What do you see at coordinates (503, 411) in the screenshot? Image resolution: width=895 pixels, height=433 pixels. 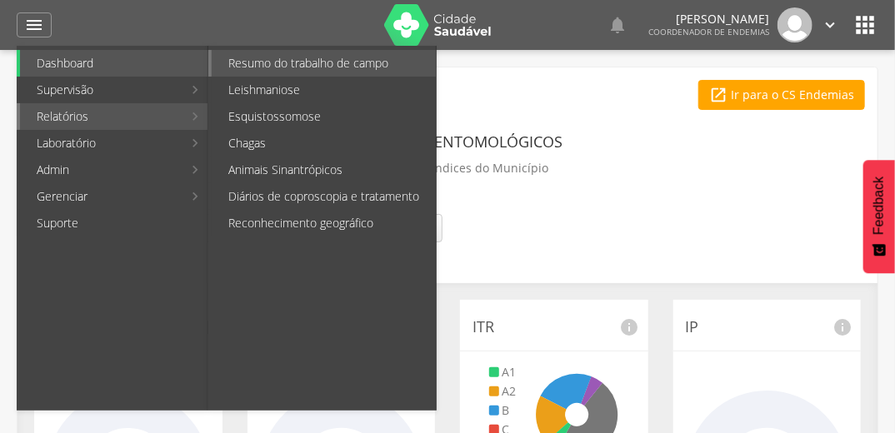 I see `li: B` at bounding box center [503, 411].